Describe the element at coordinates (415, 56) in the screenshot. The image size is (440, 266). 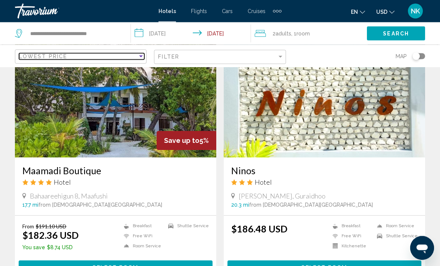
I see `button: Toggle map` at that location.